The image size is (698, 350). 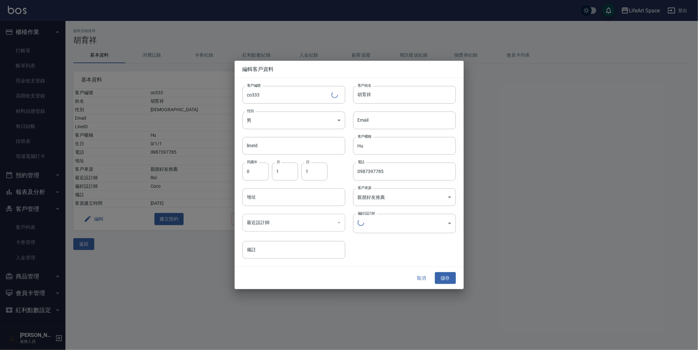 I want to click on label: 日, so click(x=308, y=162).